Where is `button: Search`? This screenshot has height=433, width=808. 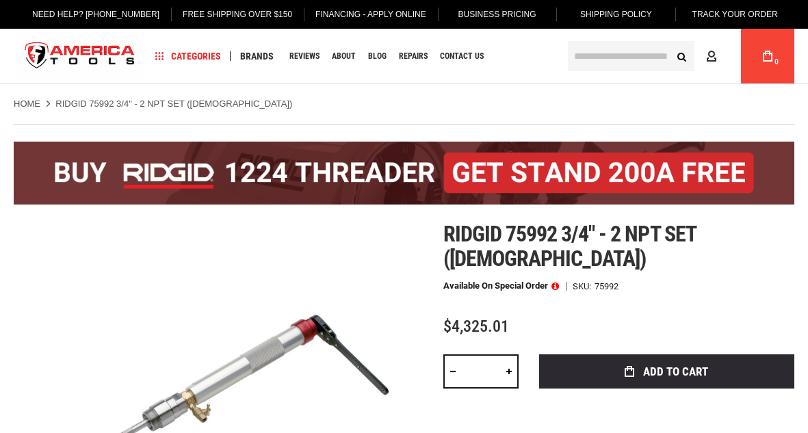
button: Search is located at coordinates (681, 56).